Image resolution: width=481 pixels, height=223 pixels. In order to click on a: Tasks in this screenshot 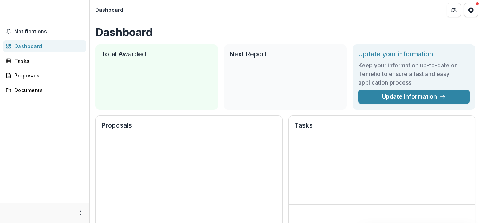, I will do `click(45, 61)`.